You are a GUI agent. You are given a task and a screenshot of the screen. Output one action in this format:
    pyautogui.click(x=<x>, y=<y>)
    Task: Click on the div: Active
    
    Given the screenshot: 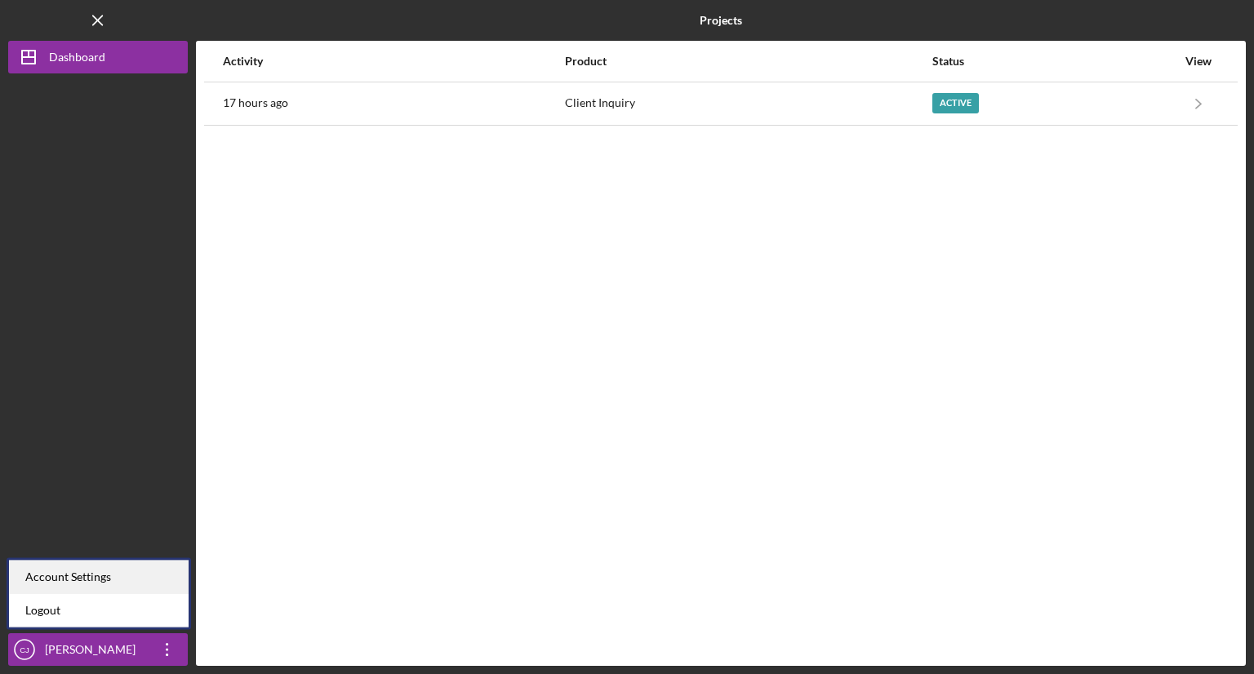 What is the action you would take?
    pyautogui.click(x=955, y=103)
    